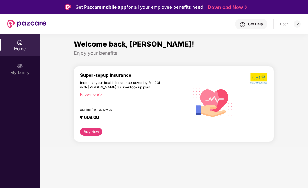 The height and width of the screenshot is (188, 308). What do you see at coordinates (284, 24) in the screenshot?
I see `div: User` at bounding box center [284, 24].